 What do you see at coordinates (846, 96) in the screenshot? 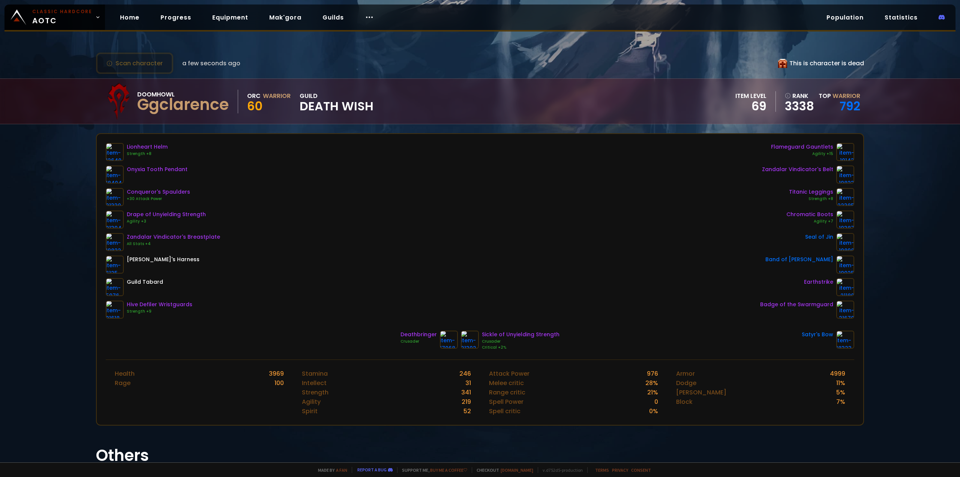
I see `span: Warrior` at bounding box center [846, 96].